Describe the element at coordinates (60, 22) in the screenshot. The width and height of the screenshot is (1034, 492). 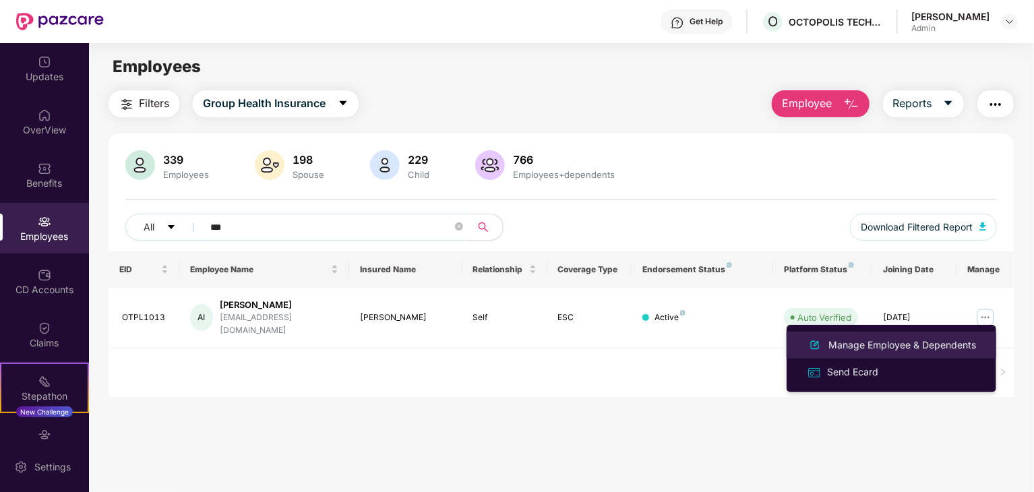
I see `img: New Pazcare Logo` at that location.